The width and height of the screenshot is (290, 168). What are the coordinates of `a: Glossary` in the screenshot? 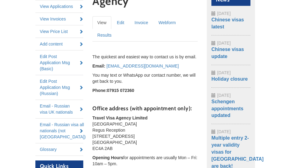 It's located at (59, 149).